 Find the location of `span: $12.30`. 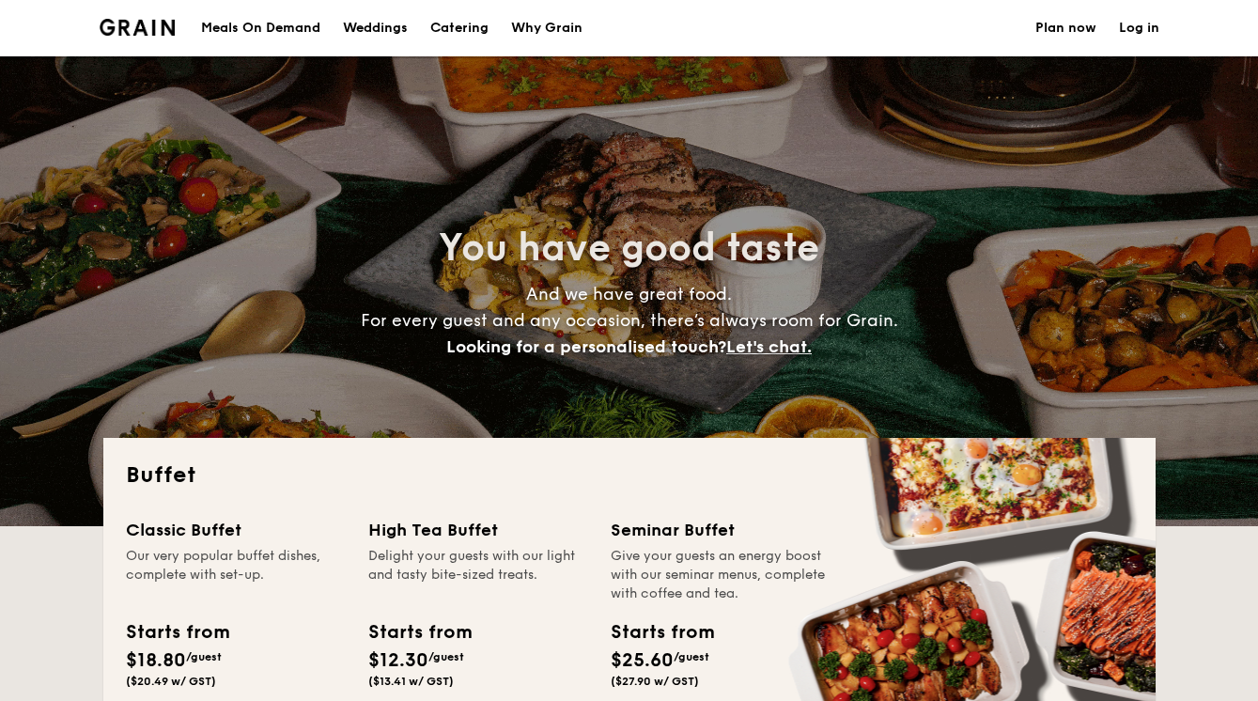

span: $12.30 is located at coordinates (398, 660).